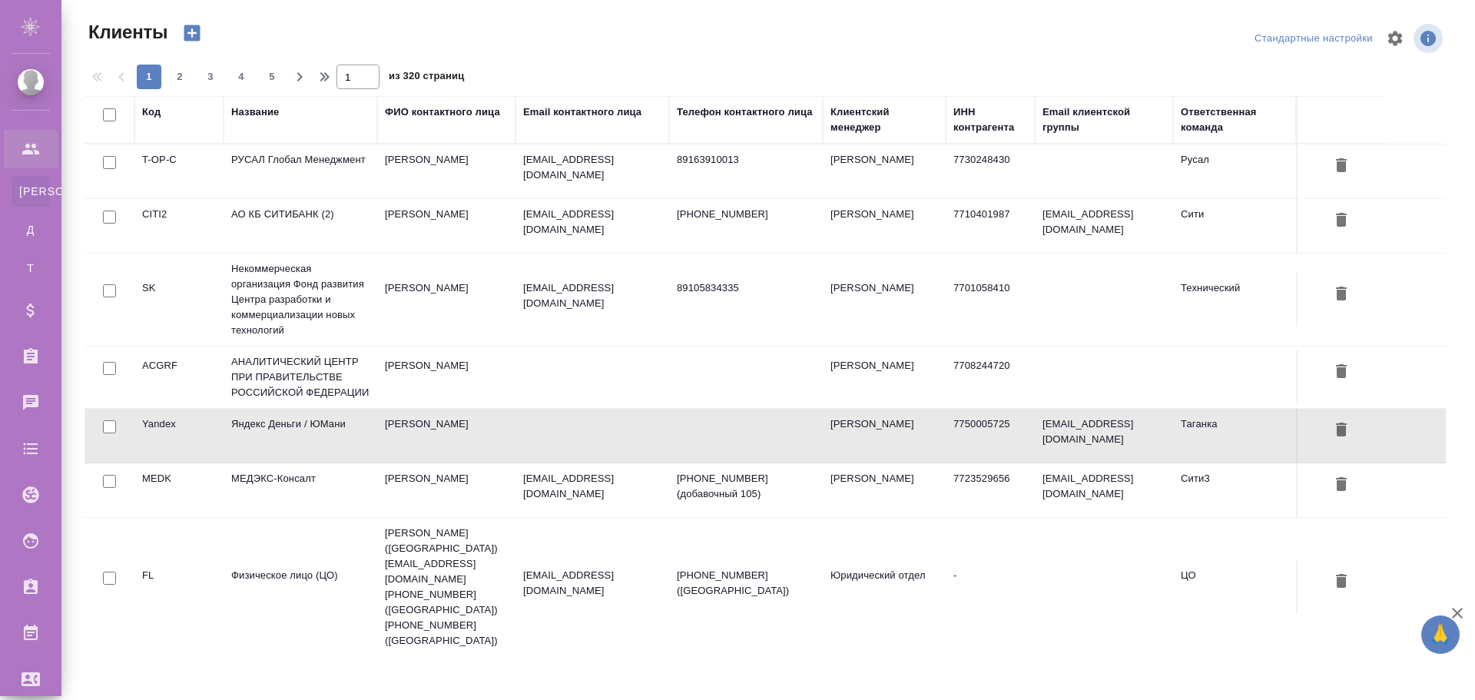 This screenshot has height=700, width=1475. I want to click on td: T-OP-C, so click(179, 171).